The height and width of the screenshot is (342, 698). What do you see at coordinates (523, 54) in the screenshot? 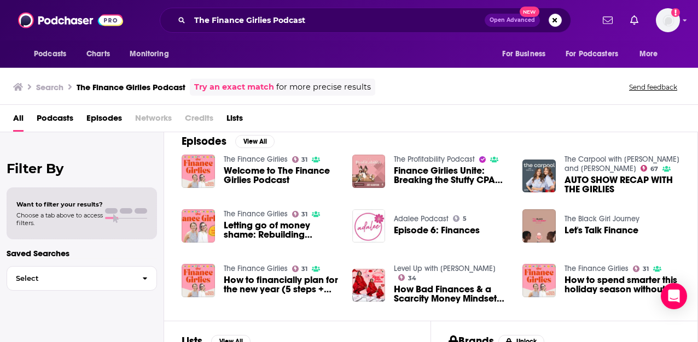
I see `span: For Business` at bounding box center [523, 54].